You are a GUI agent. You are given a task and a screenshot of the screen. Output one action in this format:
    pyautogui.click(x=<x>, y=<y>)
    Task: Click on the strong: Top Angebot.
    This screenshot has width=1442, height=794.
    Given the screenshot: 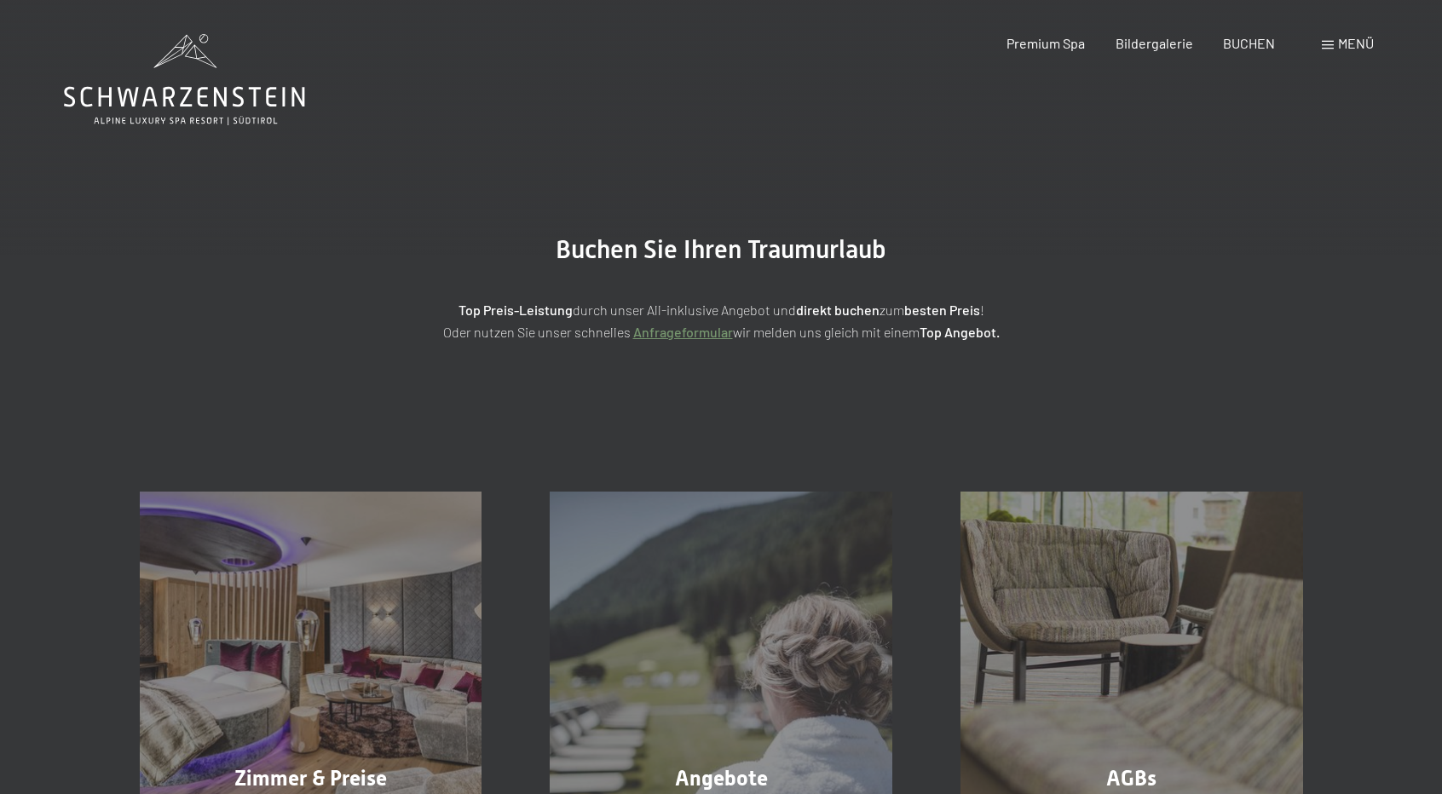 What is the action you would take?
    pyautogui.click(x=960, y=331)
    